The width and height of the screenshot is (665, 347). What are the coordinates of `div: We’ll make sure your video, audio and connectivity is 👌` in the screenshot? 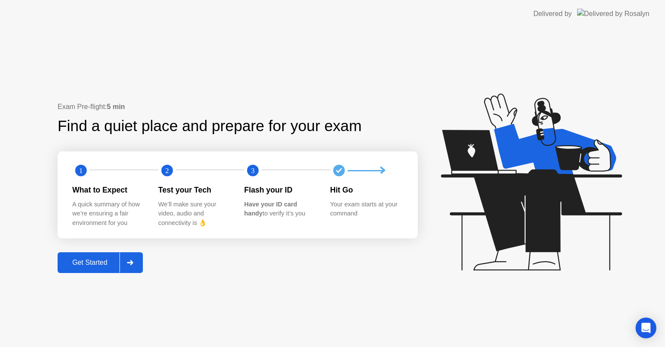 It's located at (194, 214).